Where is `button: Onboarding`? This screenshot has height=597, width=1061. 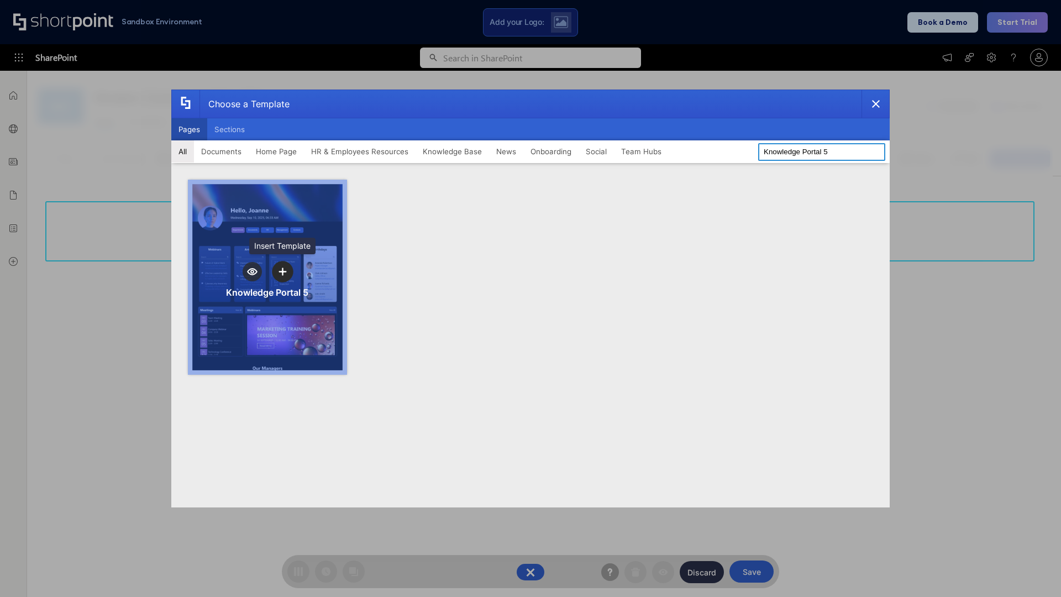 button: Onboarding is located at coordinates (551, 151).